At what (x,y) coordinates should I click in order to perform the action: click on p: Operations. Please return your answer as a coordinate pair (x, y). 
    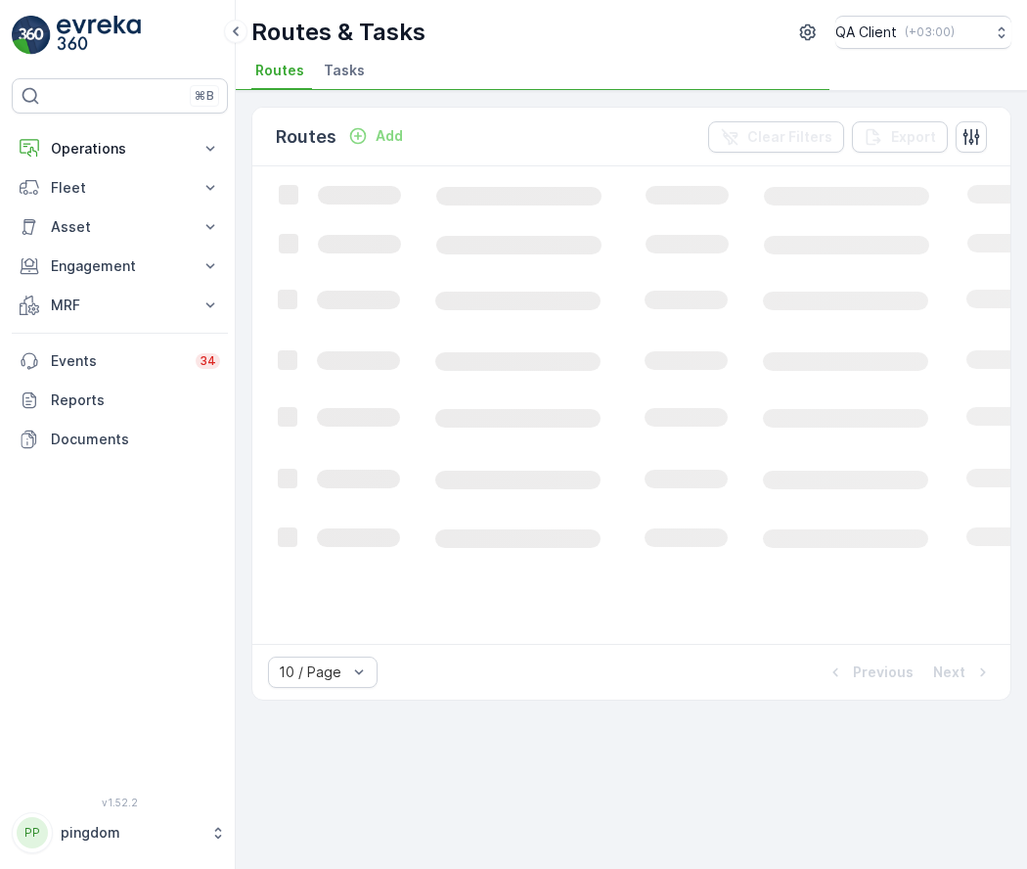
    Looking at the image, I should click on (119, 149).